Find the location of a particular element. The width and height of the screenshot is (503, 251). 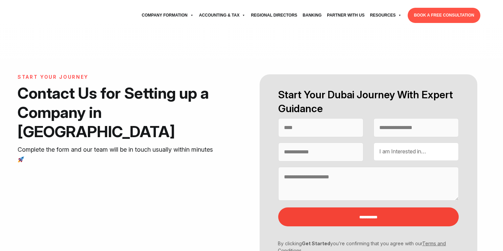

img: svg+xml;nitro-empty-id=MTU3OjExNQ==-1;base64,PHN2ZyB2aWV3Qm94PSIwIDAgNzU4IDI1MSIgd2lkdGg9Ijc1OCIg... is located at coordinates (48, 16).